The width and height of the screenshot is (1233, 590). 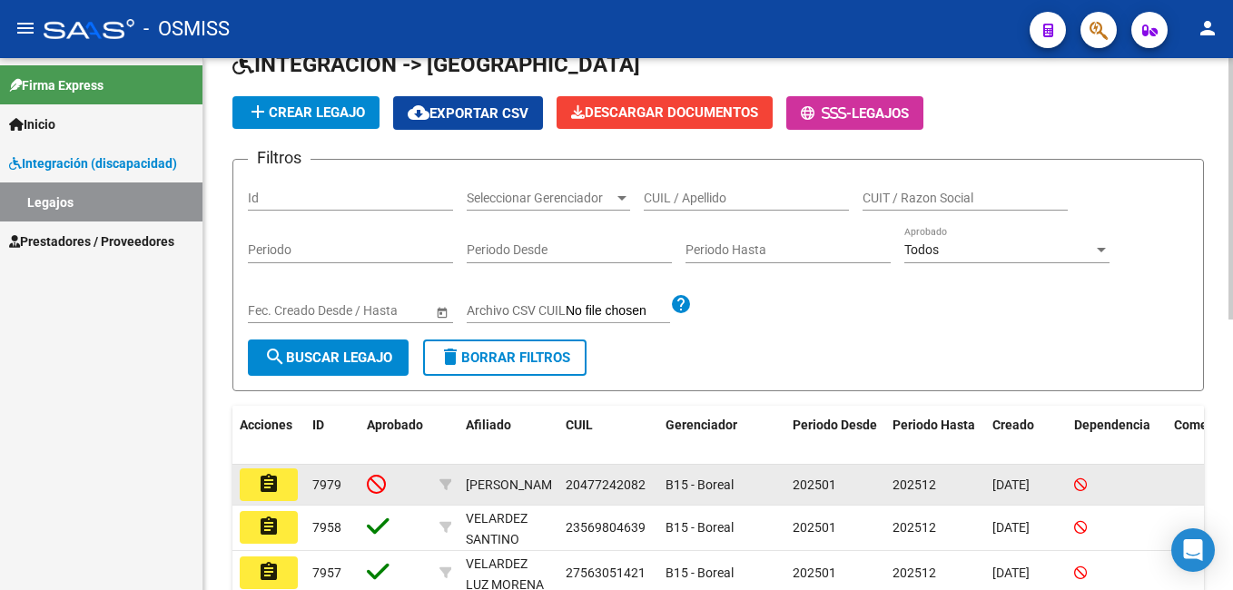 What do you see at coordinates (489, 425) in the screenshot?
I see `span: Afiliado` at bounding box center [489, 425].